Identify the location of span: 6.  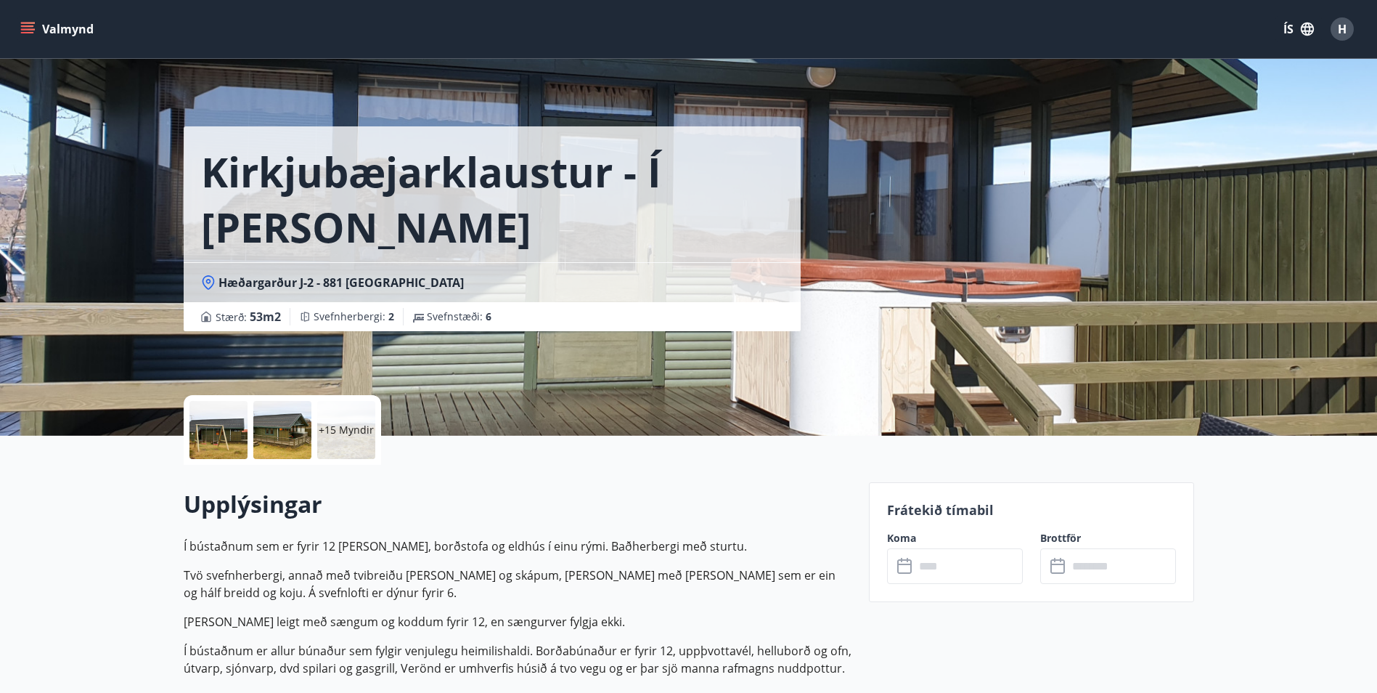
(489, 316).